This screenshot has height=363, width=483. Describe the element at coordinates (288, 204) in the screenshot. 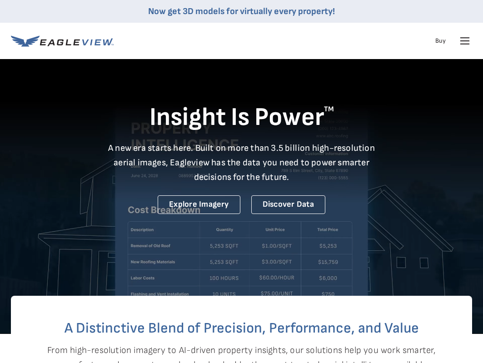

I see `a: Discover Data` at that location.